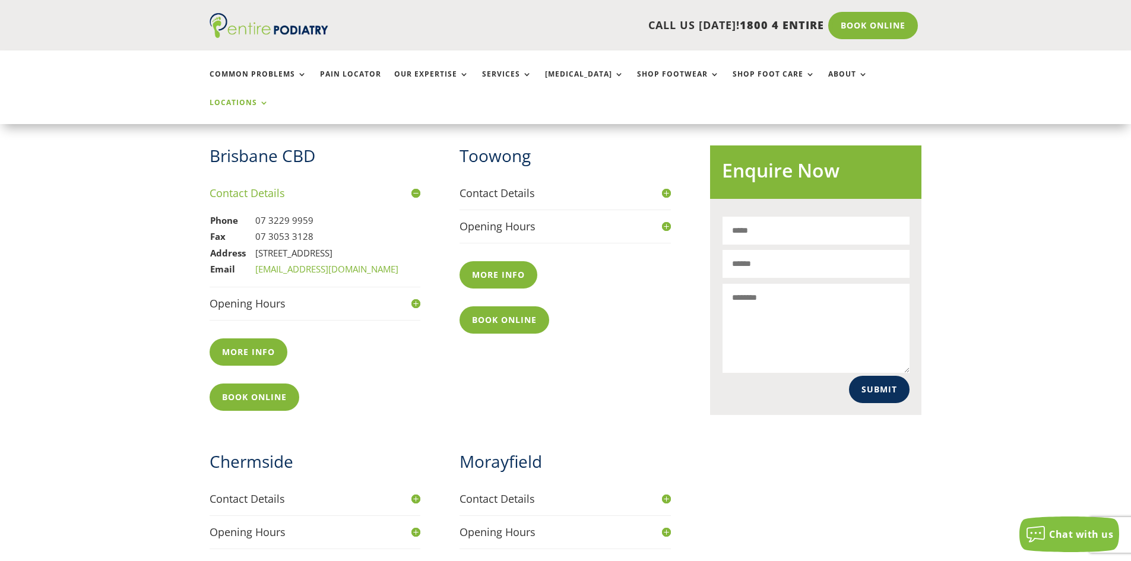 Image resolution: width=1131 pixels, height=561 pixels. I want to click on a: About, so click(848, 83).